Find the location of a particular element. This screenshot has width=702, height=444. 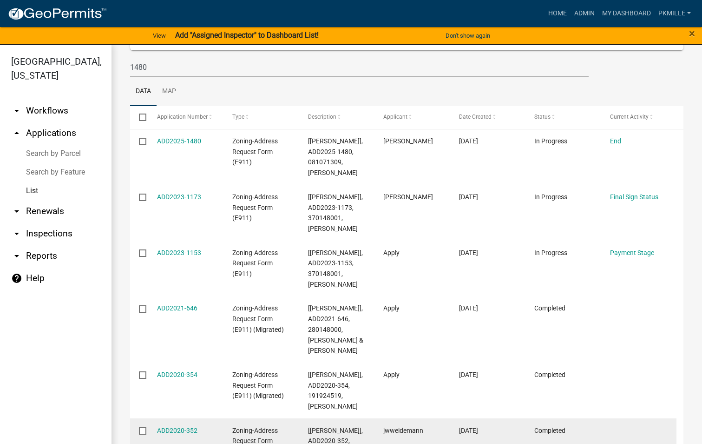

span: Applicant is located at coordinates (396, 117).